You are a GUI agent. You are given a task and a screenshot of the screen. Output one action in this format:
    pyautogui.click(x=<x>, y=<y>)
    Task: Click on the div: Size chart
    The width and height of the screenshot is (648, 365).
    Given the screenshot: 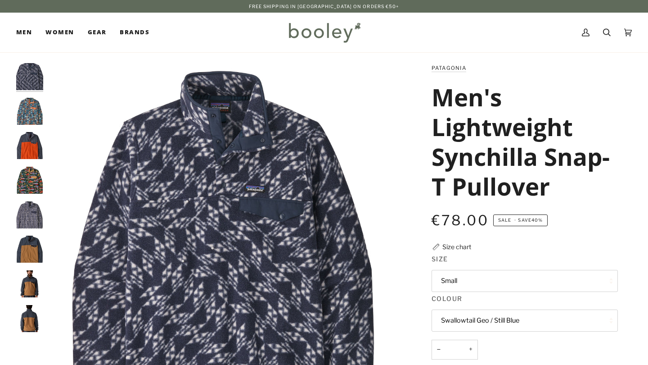 What is the action you would take?
    pyautogui.click(x=457, y=246)
    